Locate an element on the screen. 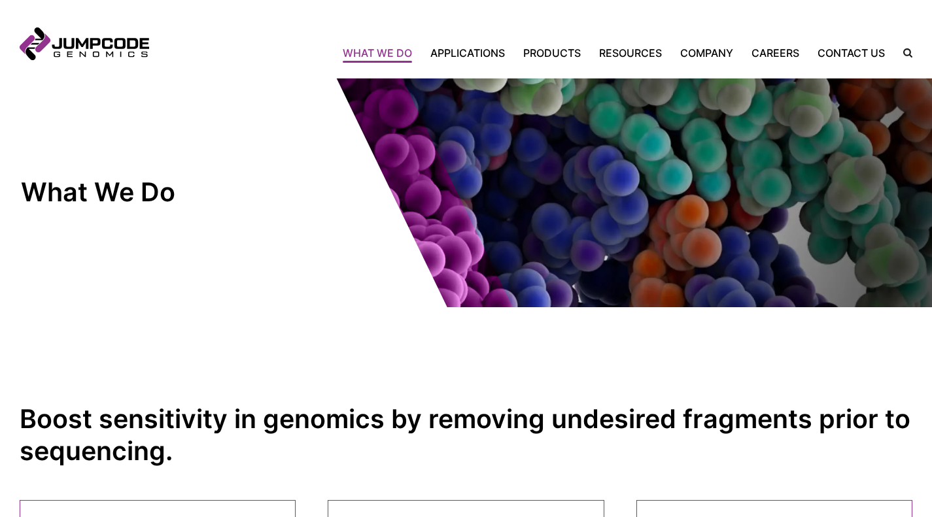 The width and height of the screenshot is (932, 517). h1: What We Do is located at coordinates (130, 192).